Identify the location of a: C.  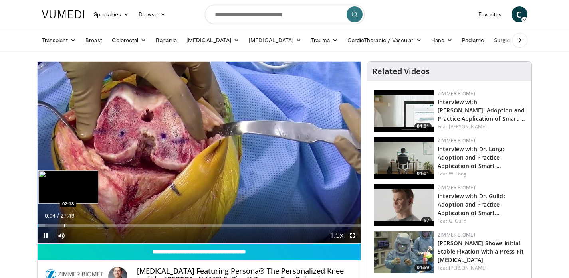
(520, 14).